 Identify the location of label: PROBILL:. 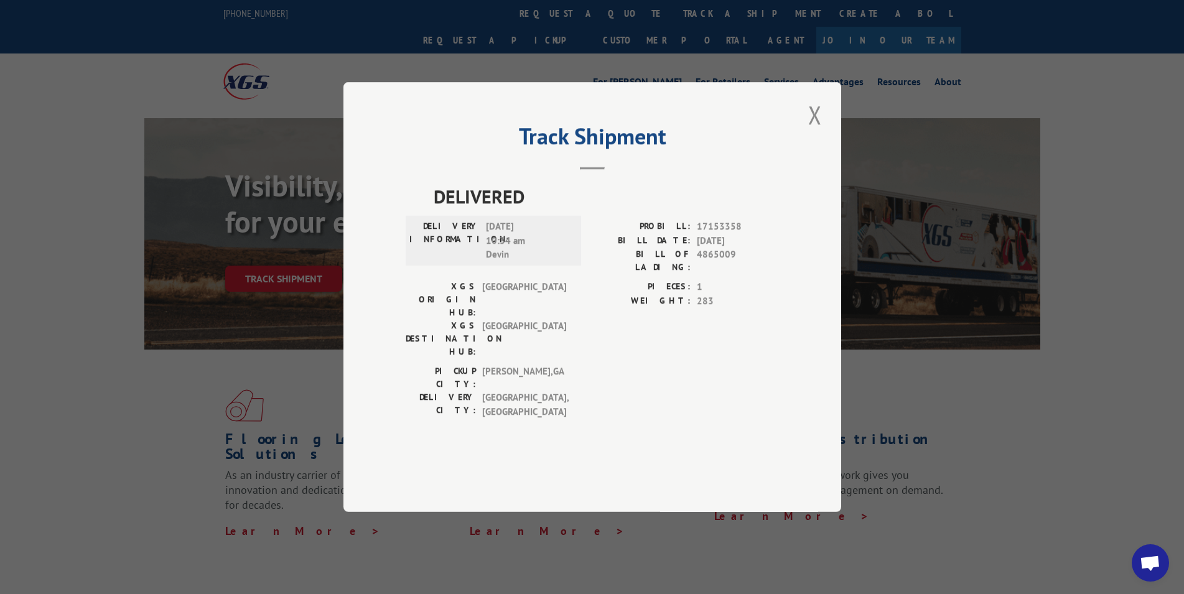
(642, 227).